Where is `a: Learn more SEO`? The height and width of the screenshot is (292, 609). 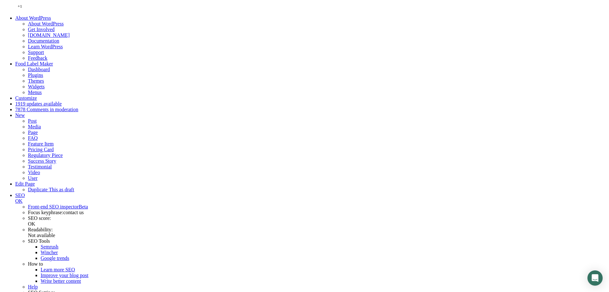 a: Learn more SEO is located at coordinates (58, 269).